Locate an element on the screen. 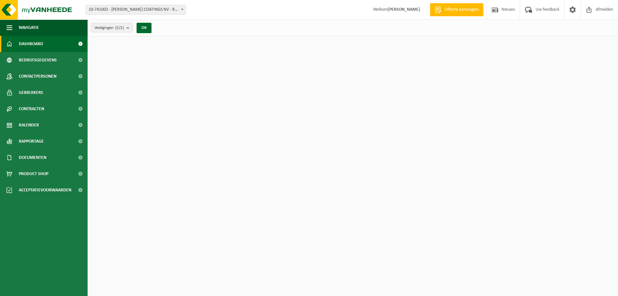  span: Dashboard is located at coordinates (31, 44).